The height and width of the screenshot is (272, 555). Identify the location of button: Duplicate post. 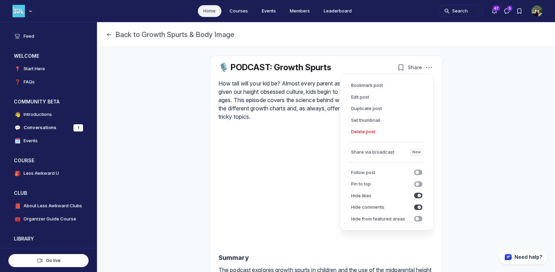
(387, 109).